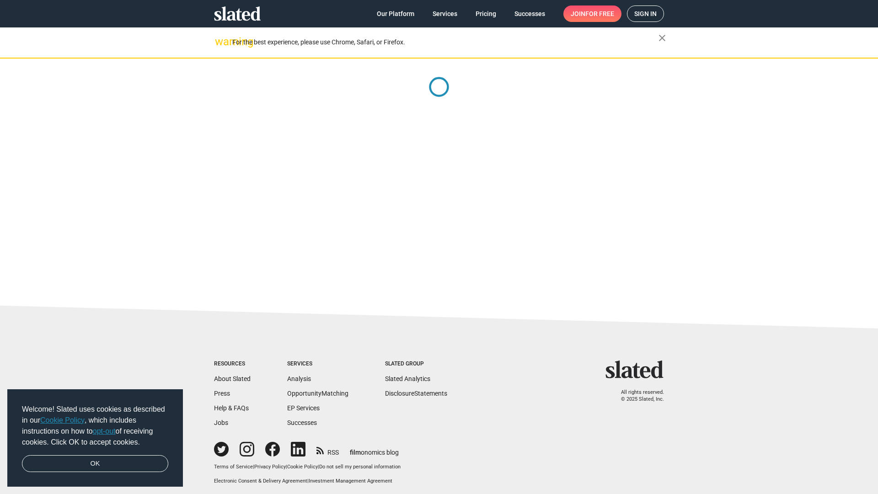  What do you see at coordinates (662, 38) in the screenshot?
I see `mat-icon: close` at bounding box center [662, 38].